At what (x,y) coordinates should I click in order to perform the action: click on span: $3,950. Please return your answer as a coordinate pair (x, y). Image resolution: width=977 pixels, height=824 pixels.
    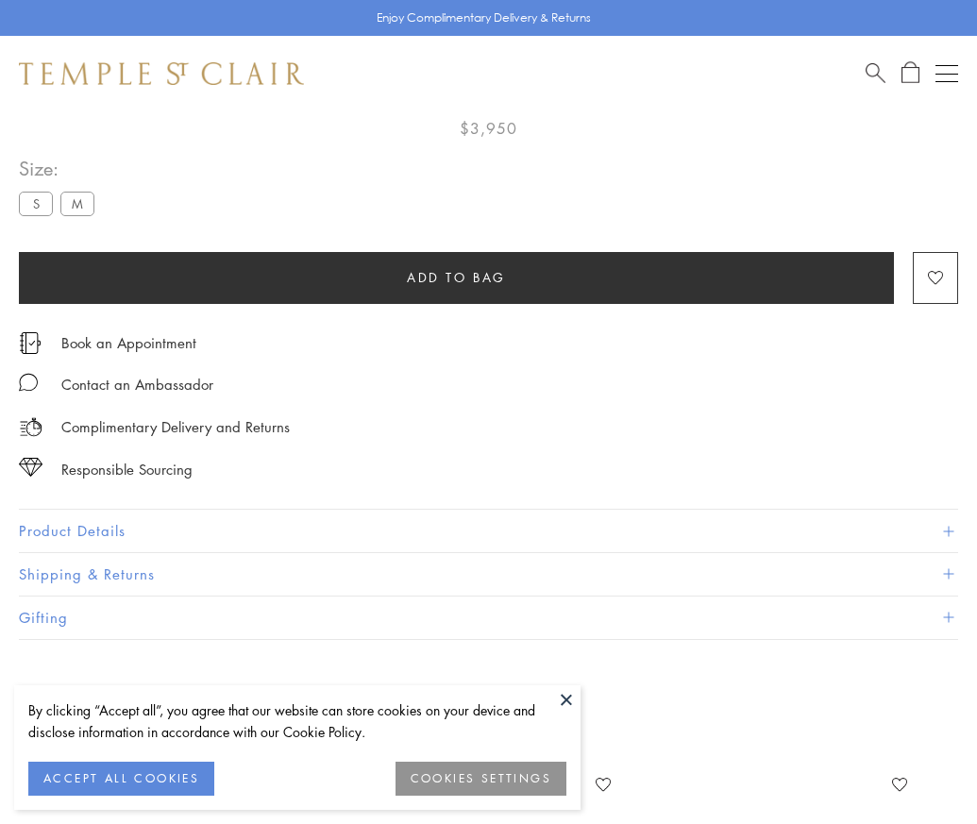
    Looking at the image, I should click on (488, 128).